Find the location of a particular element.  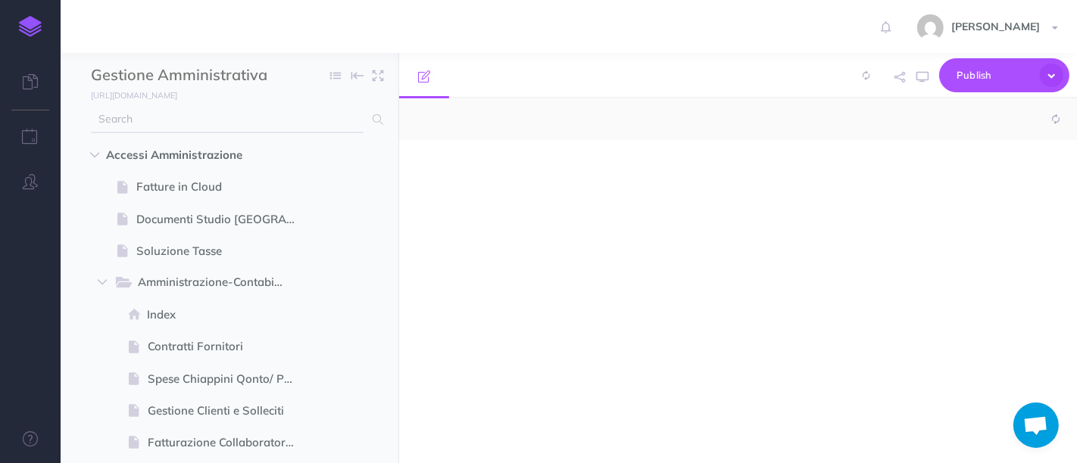

span: Gestione Clienti e Solleciti is located at coordinates (227, 411).